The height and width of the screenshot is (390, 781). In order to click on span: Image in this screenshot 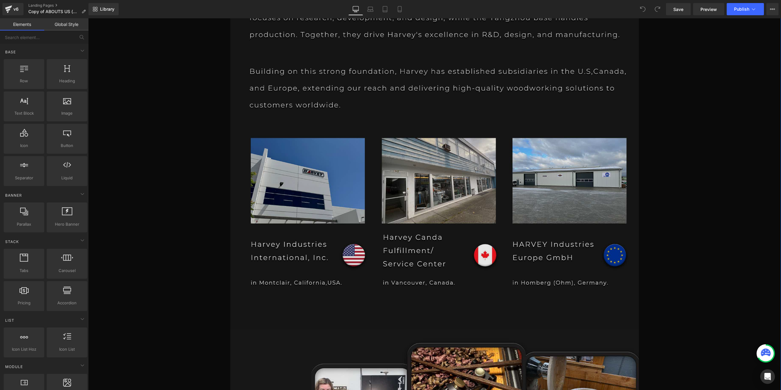, I will do `click(67, 113)`.